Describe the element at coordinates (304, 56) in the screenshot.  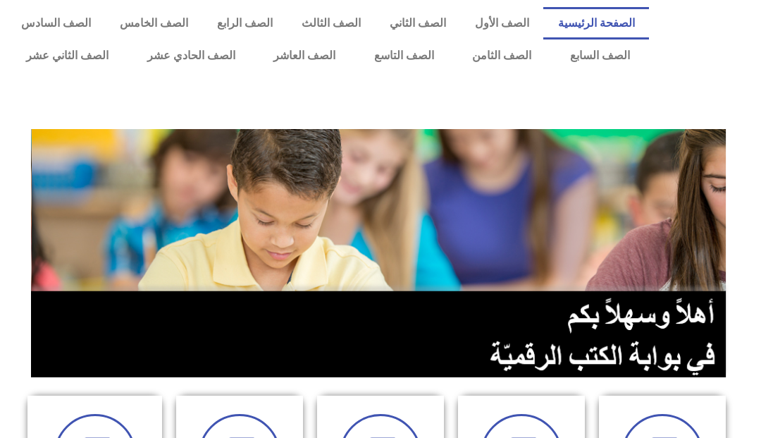
I see `a: الصف العاشر` at that location.